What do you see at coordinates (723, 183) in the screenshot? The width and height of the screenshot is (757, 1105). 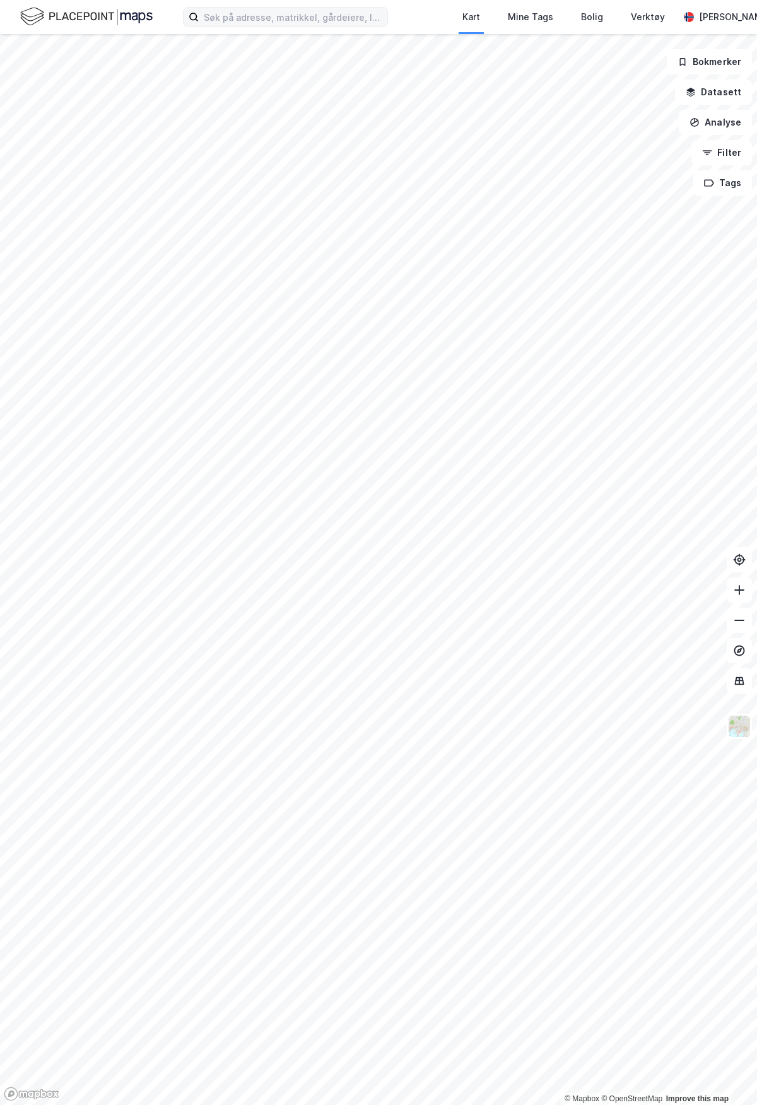 I see `button: Tags` at bounding box center [723, 183].